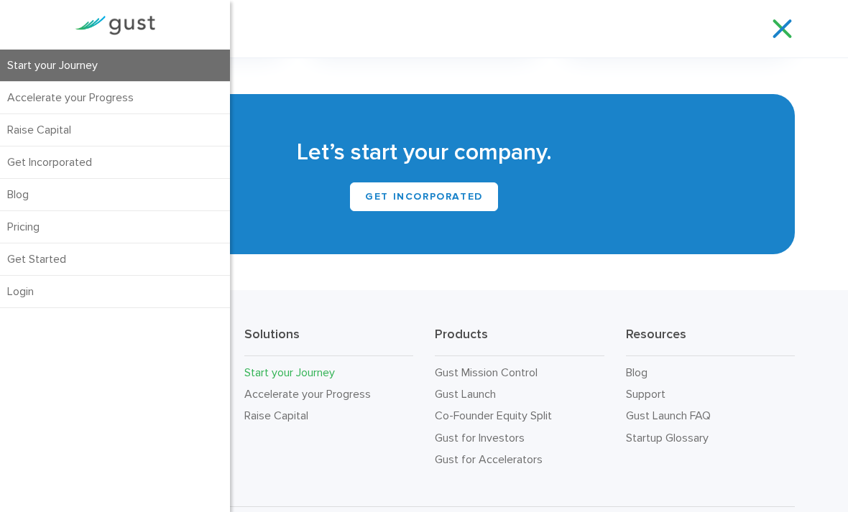 The width and height of the screenshot is (848, 512). I want to click on h3: Solutions, so click(329, 341).